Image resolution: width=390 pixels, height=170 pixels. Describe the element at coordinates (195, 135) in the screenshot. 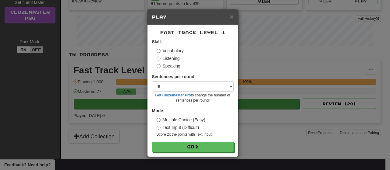

I see `small: Score 2x the points with Text Input !` at that location.